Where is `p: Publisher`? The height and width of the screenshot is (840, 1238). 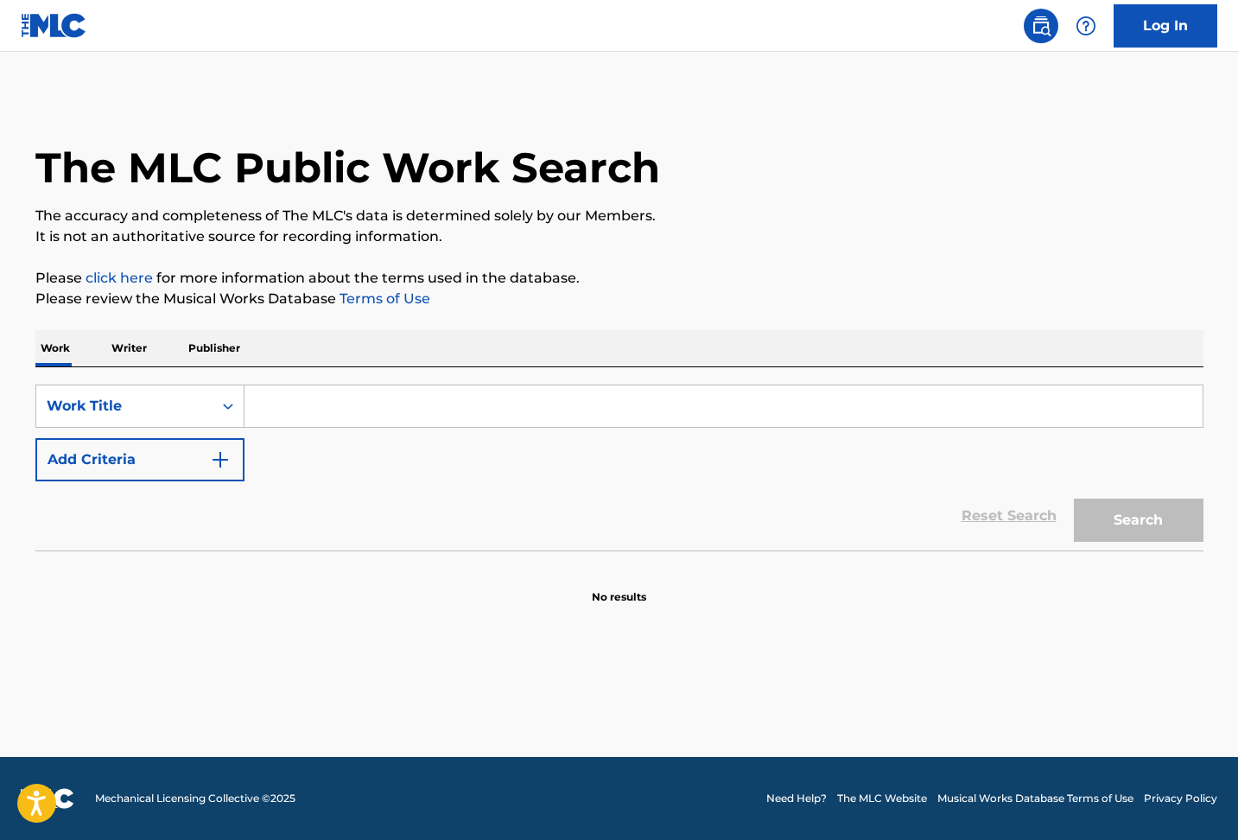 p: Publisher is located at coordinates (214, 348).